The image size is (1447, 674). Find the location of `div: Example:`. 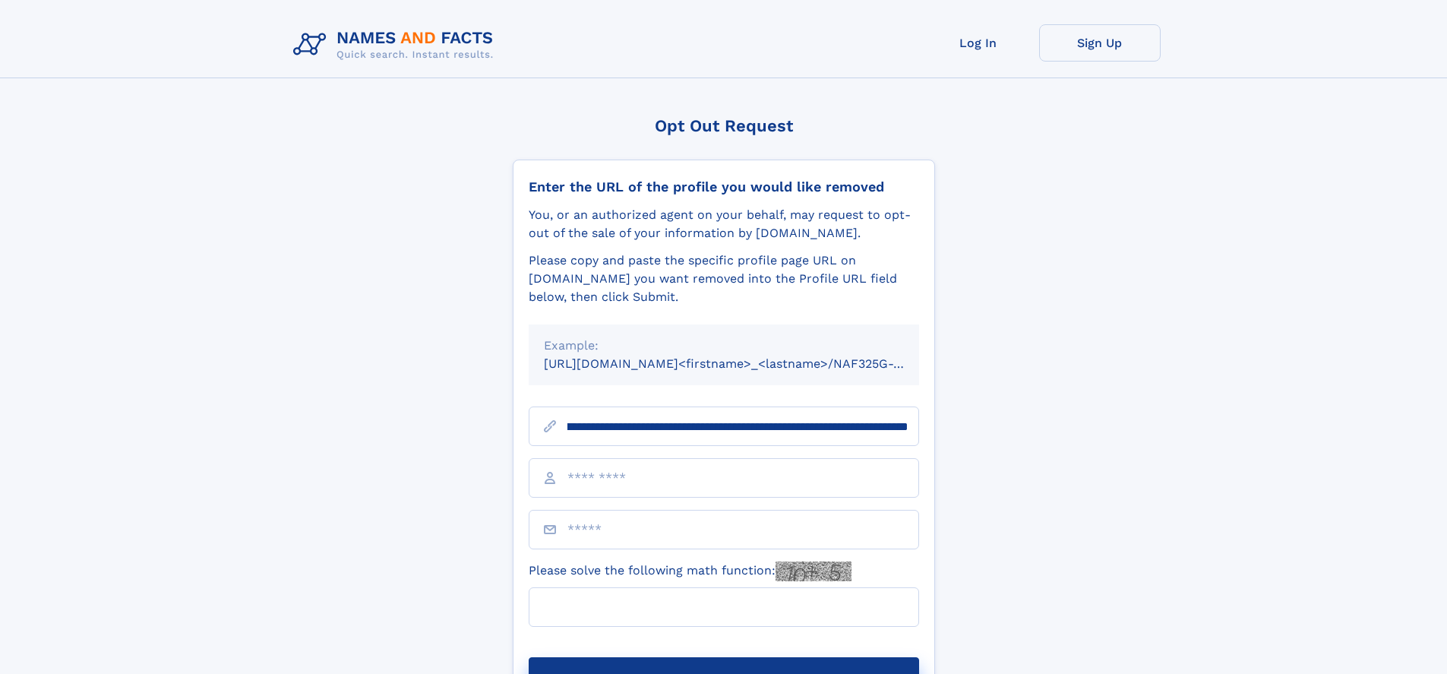

div: Example: is located at coordinates (724, 346).